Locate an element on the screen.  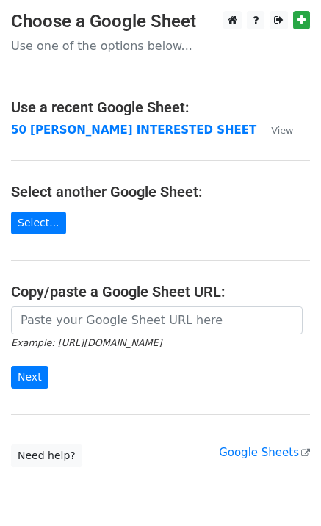
a: View is located at coordinates (275, 130).